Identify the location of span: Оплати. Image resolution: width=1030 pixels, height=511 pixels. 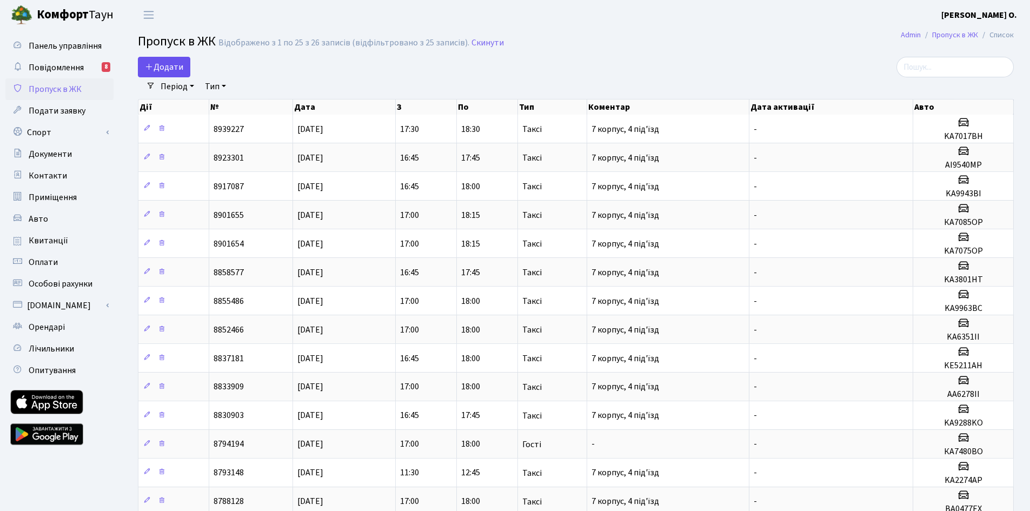
(43, 262).